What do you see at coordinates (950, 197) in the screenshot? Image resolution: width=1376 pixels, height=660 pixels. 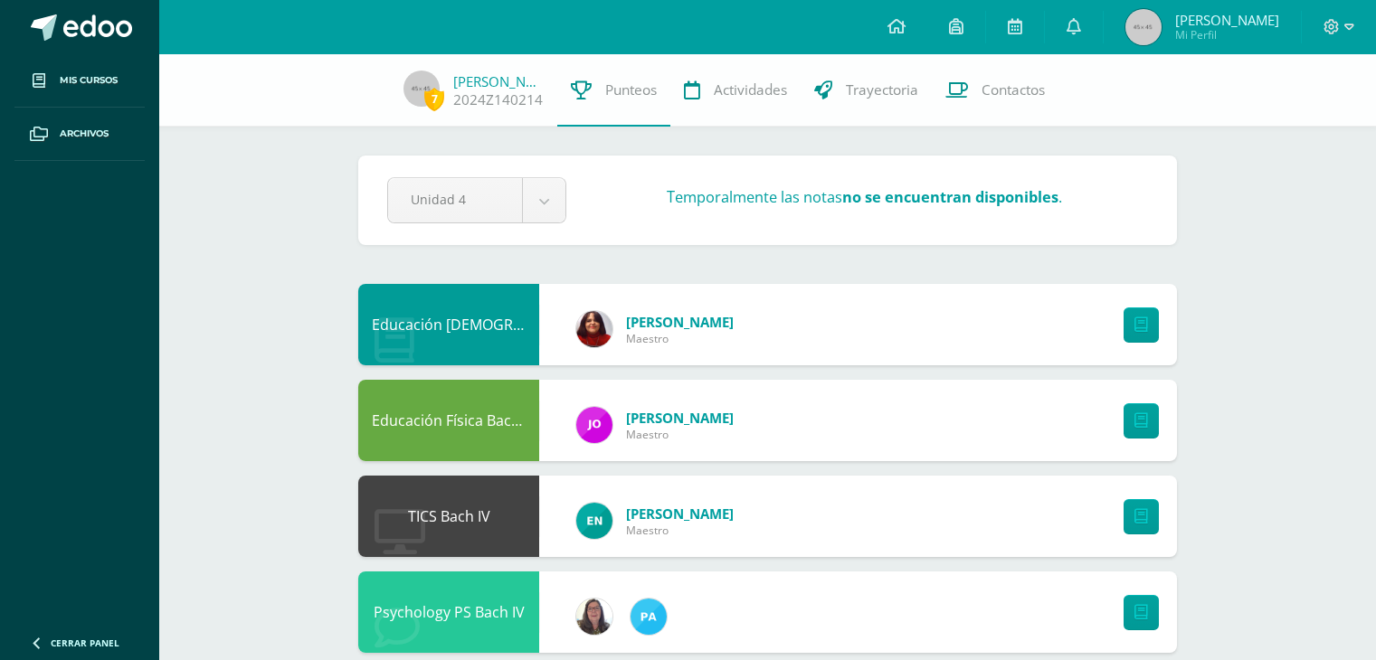 I see `strong: no se encuentran disponibles` at bounding box center [950, 197].